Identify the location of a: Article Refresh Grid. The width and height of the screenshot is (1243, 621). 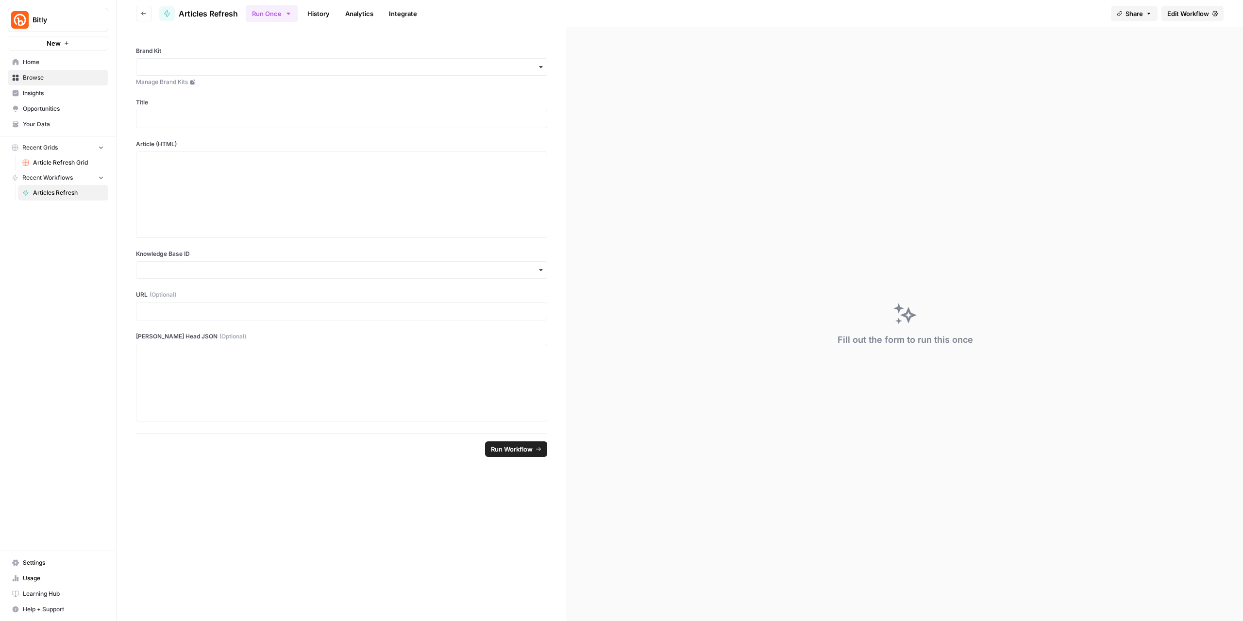
(63, 163).